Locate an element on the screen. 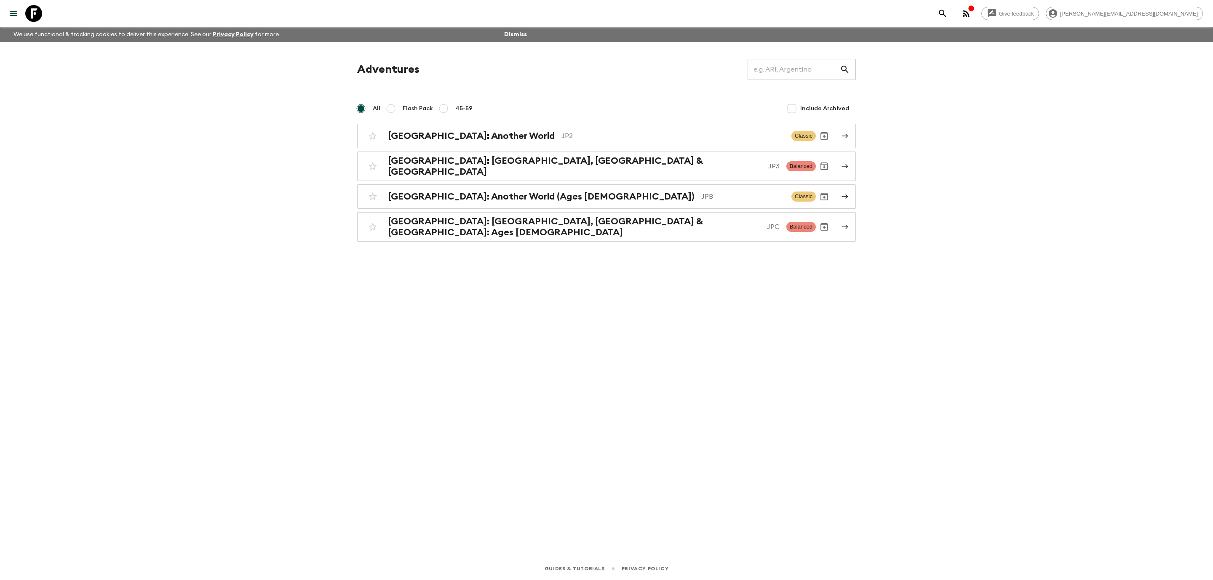 The height and width of the screenshot is (580, 1213). button: menu is located at coordinates (13, 13).